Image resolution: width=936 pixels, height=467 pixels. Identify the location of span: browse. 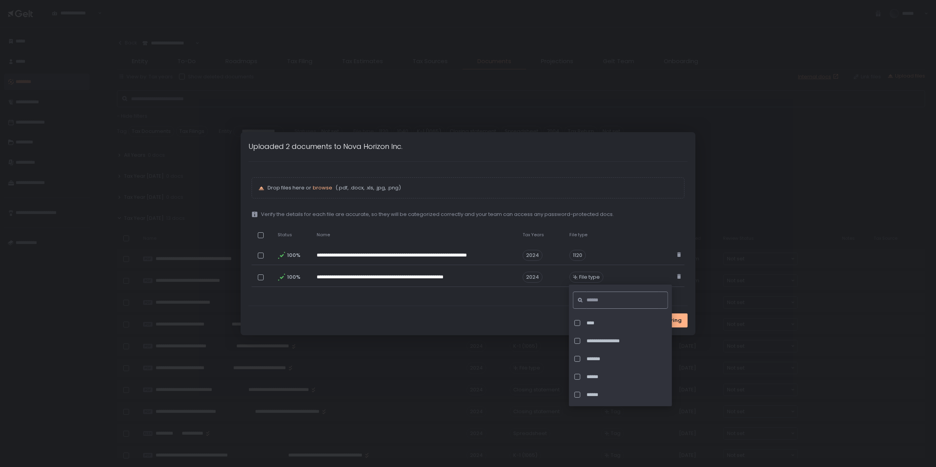
(322, 188).